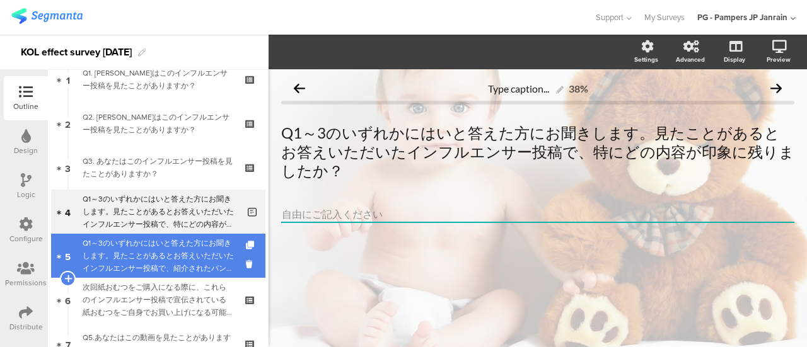 The width and height of the screenshot is (807, 347). Describe the element at coordinates (160, 256) in the screenshot. I see `div: Q1～3のいずれかにはいと答えた方にお聞きします。見たことがあるとお答えいただいたインフルエンサー投稿で、紹介されたパンパース製品の便益や魅力について、どう感じられましたか？` at that location.